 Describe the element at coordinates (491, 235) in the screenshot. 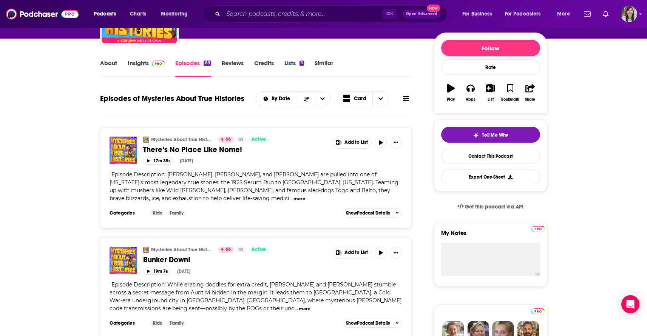

I see `label: My Notes` at that location.